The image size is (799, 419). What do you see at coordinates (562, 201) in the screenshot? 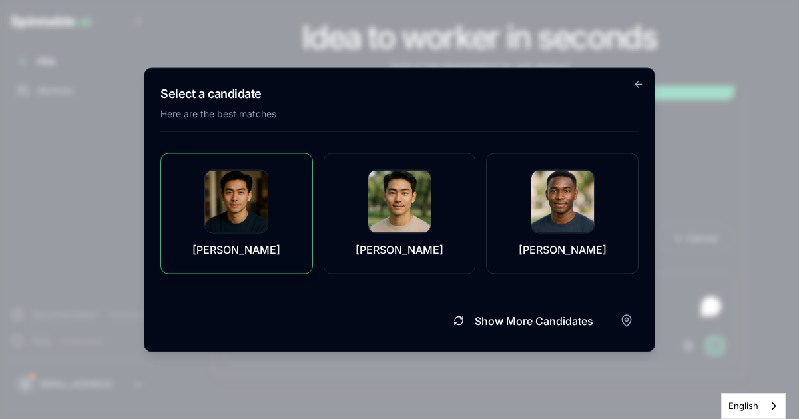
I see `img: Oscar Michel` at bounding box center [562, 201].